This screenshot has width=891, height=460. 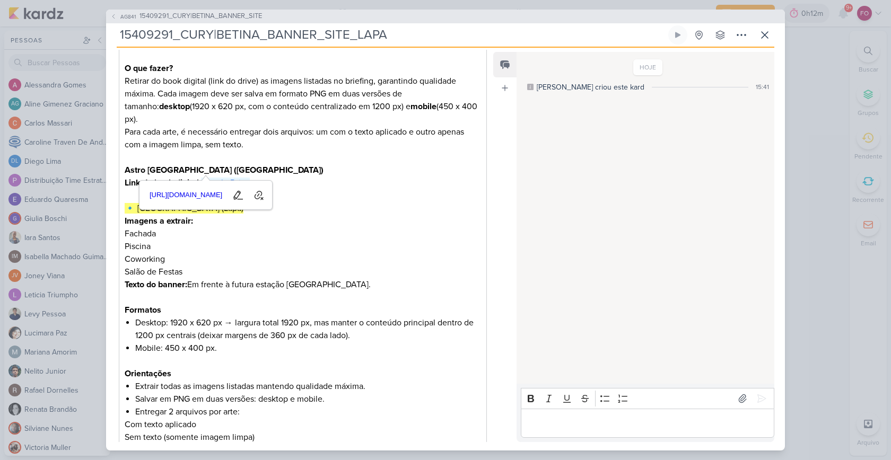 I want to click on div: 15:41, so click(x=762, y=87).